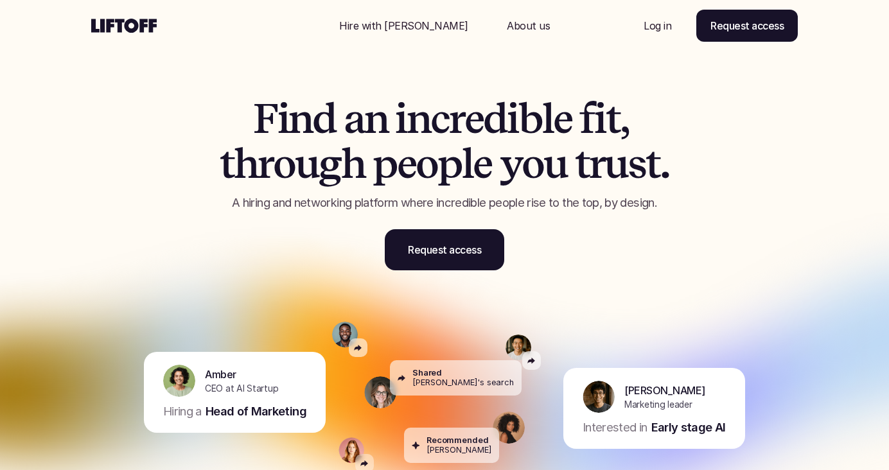 The height and width of the screenshot is (470, 889). I want to click on p: CEO at AI Startup, so click(242, 388).